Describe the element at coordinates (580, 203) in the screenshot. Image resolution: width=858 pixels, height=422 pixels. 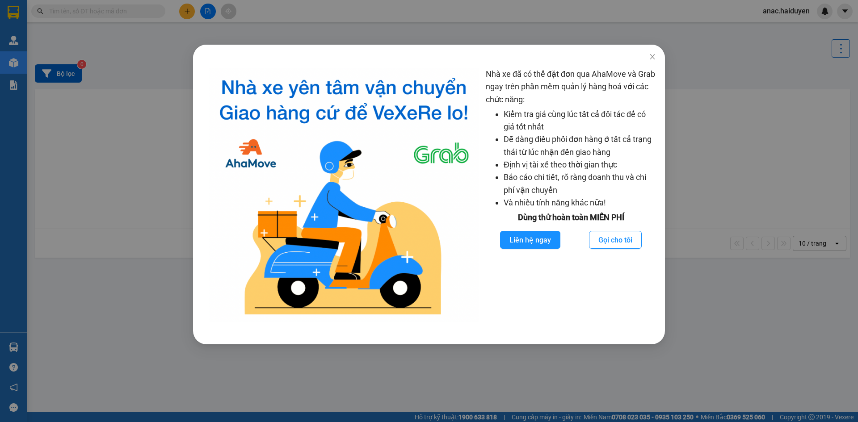
I see `li: Và nhiều tính năng khác nữa!` at that location.